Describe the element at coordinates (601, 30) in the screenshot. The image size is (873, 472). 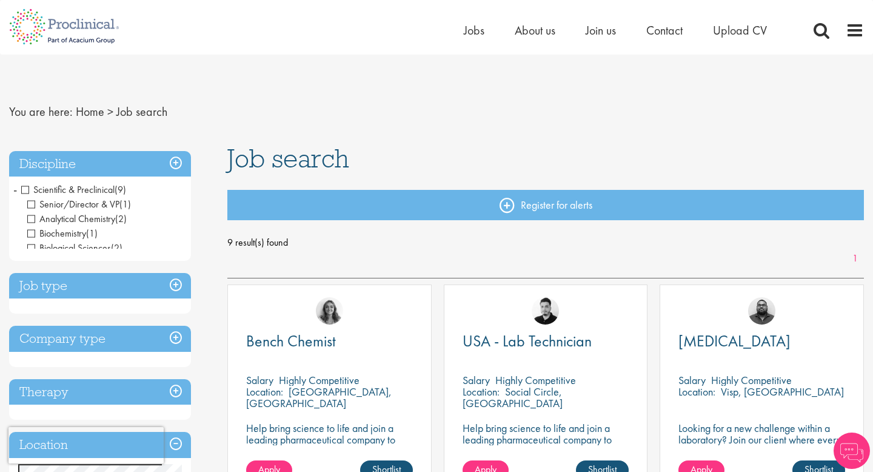
I see `span: Join us` at that location.